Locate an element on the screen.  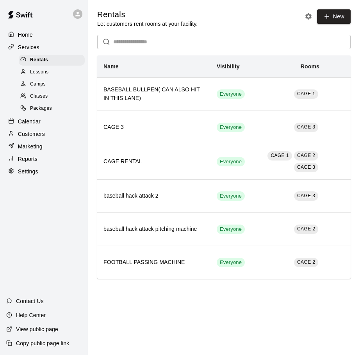
span: Packages is located at coordinates (41, 109).